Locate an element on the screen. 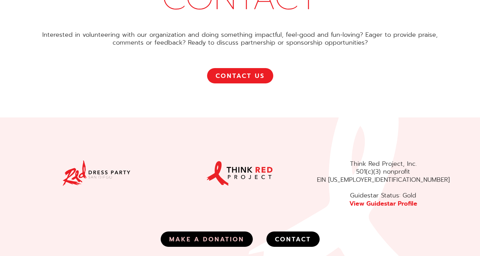  a: CONTACT US is located at coordinates (240, 76).